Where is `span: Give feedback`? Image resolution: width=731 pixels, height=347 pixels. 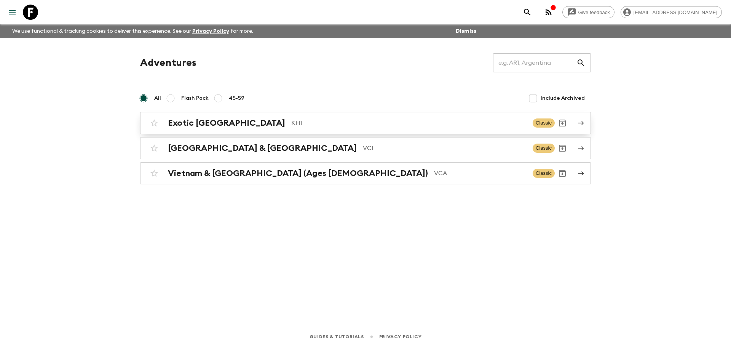
span: Give feedback is located at coordinates (594, 12).